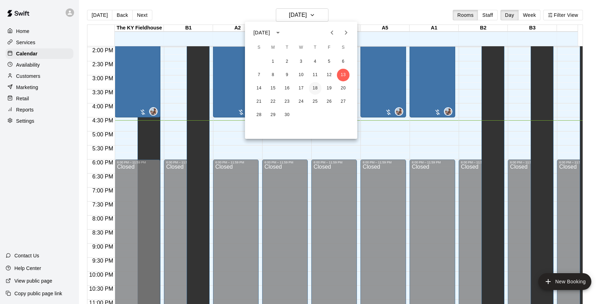 The width and height of the screenshot is (610, 304). Describe the element at coordinates (273, 62) in the screenshot. I see `button: 1` at that location.